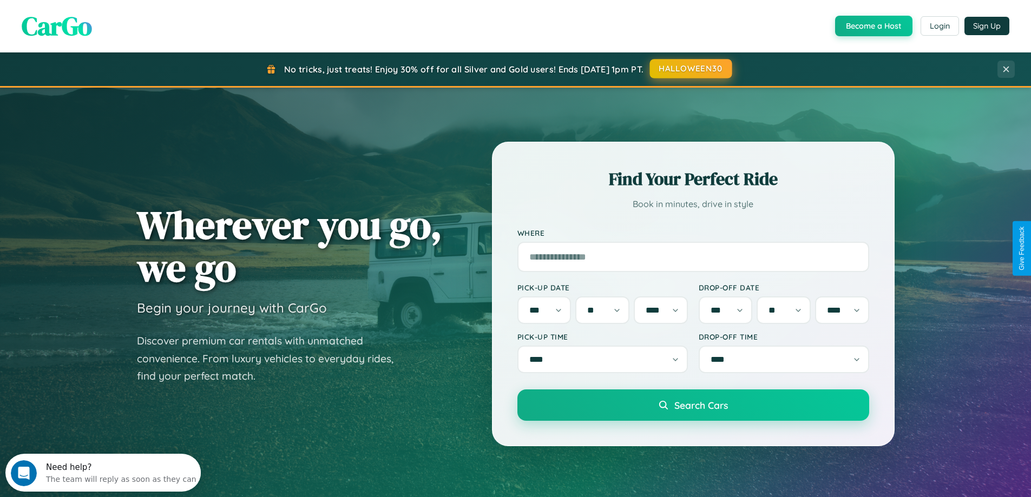 This screenshot has width=1031, height=497. Describe the element at coordinates (602, 287) in the screenshot. I see `label: Pick-up Date` at that location.